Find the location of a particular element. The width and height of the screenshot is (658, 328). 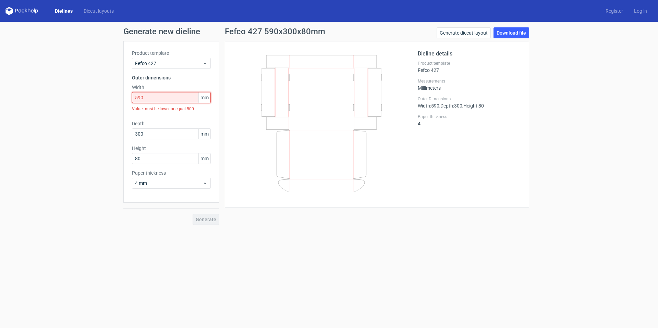

label: Measurements is located at coordinates (469, 81).